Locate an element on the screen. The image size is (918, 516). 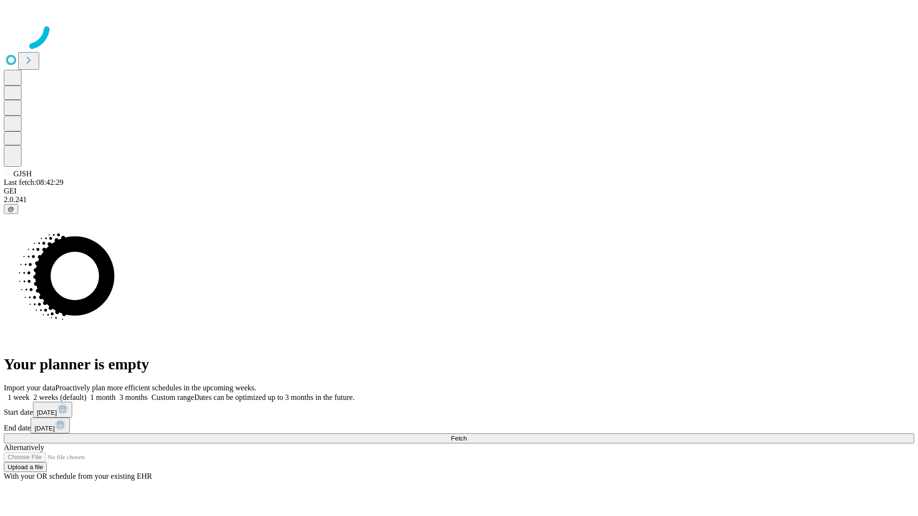
span: Last fetch: 08:42:29 is located at coordinates (33, 182).